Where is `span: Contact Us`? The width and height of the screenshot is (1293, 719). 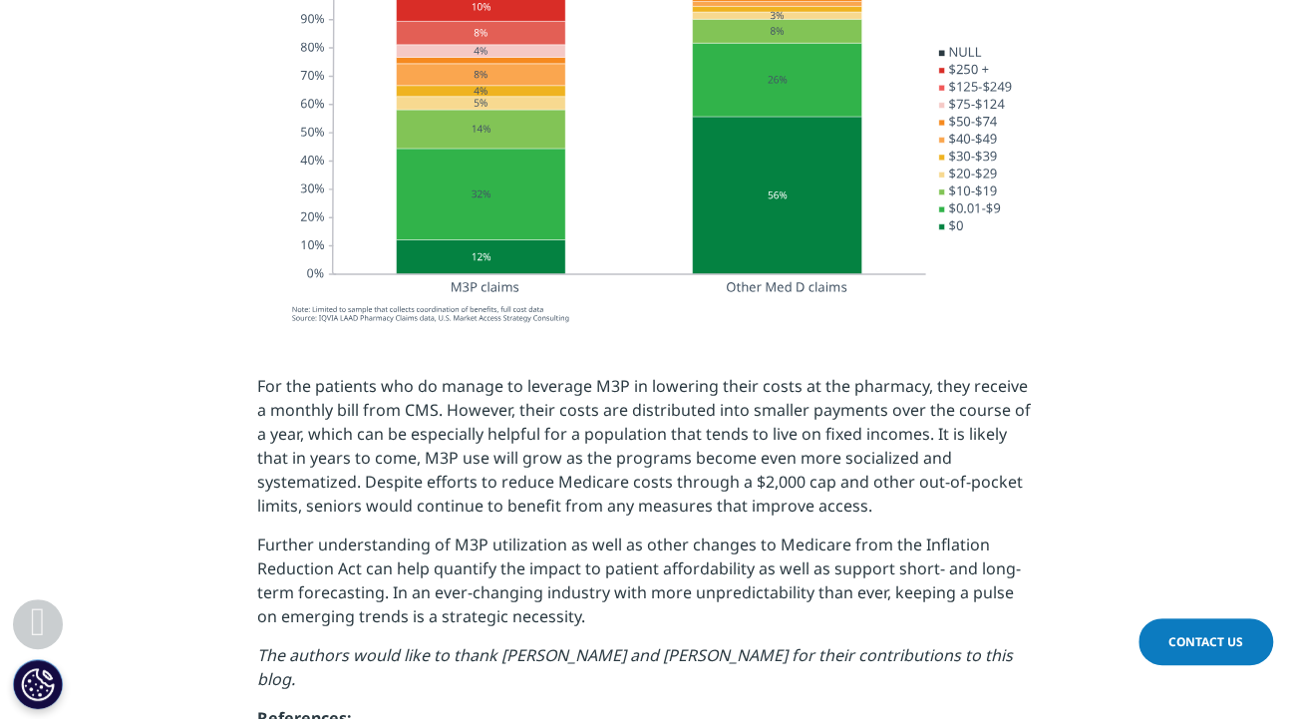
span: Contact Us is located at coordinates (1206, 641).